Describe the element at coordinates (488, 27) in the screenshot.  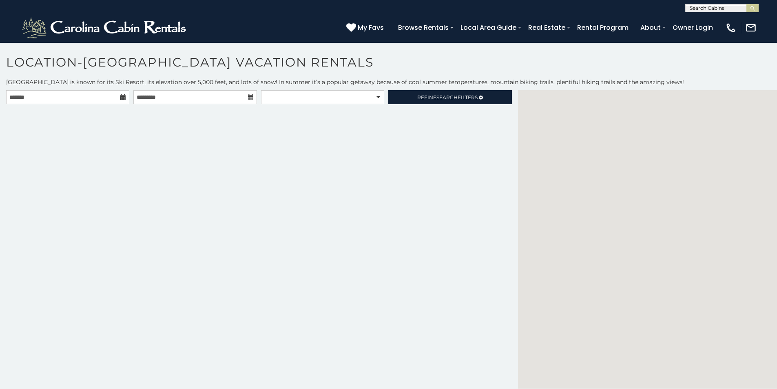
I see `a: Local Area Guide` at that location.